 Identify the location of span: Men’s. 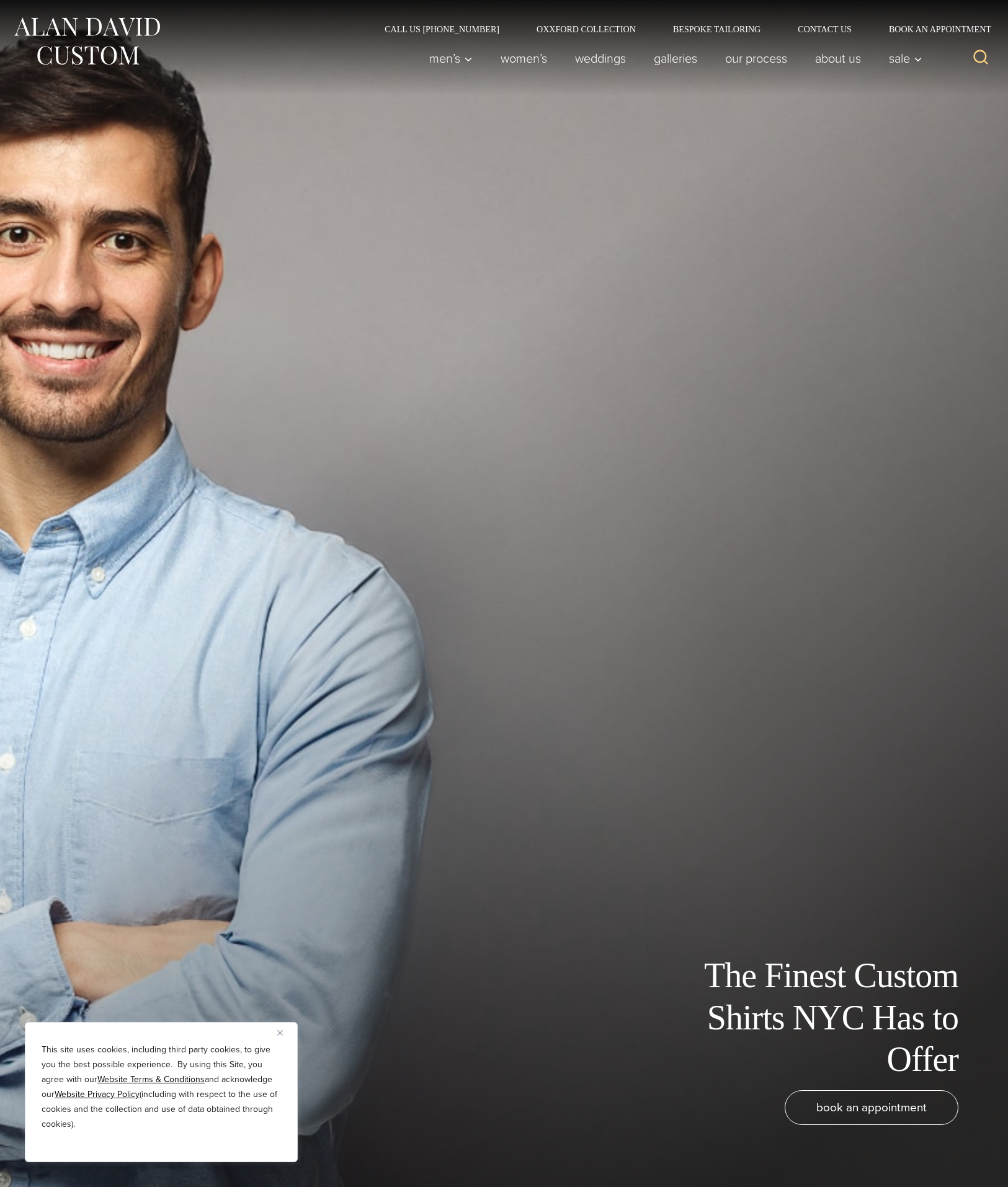
(451, 58).